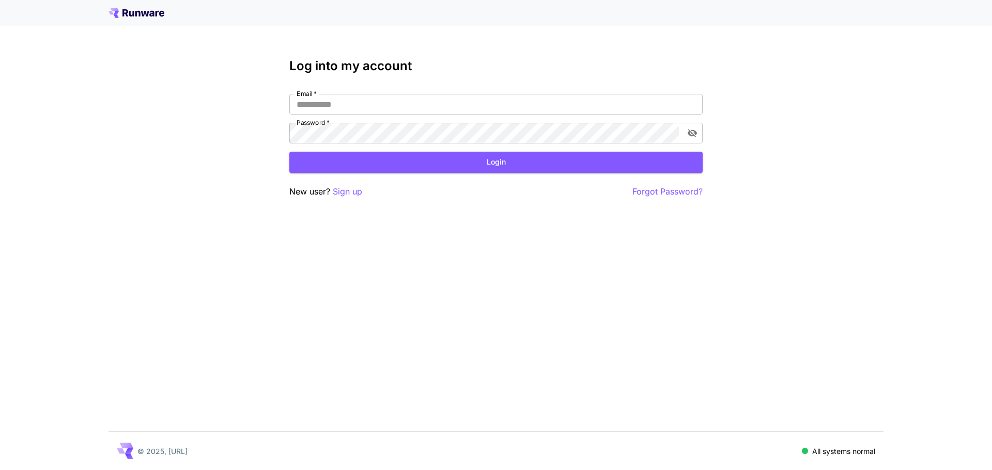 This screenshot has height=470, width=992. What do you see at coordinates (667, 192) in the screenshot?
I see `button: Forgot Password?` at bounding box center [667, 192].